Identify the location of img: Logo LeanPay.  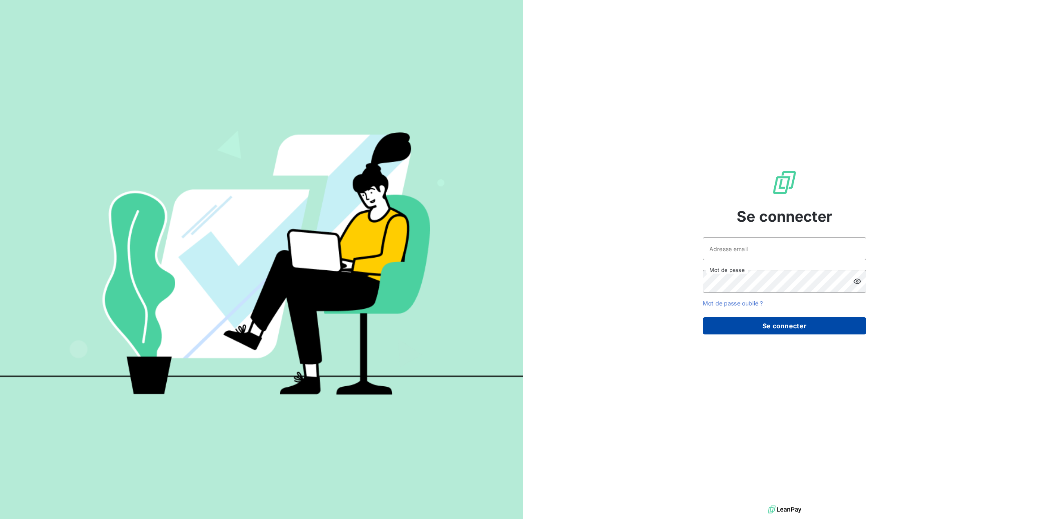
(784, 183).